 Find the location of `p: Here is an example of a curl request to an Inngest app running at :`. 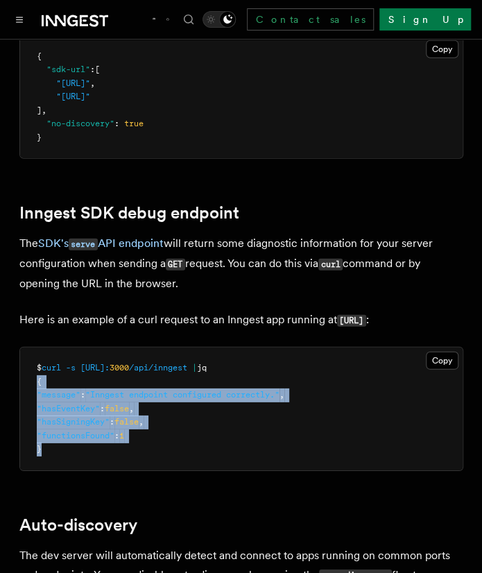

p: Here is an example of a curl request to an Inngest app running at : is located at coordinates (241, 320).